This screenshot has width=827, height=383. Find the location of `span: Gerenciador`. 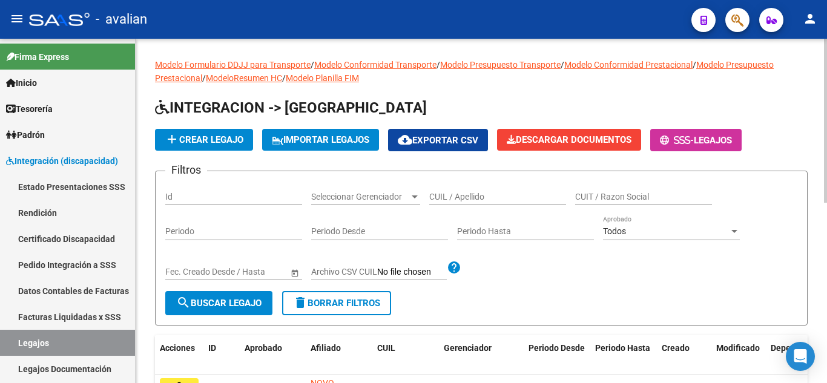

span: Gerenciador is located at coordinates (467, 348).